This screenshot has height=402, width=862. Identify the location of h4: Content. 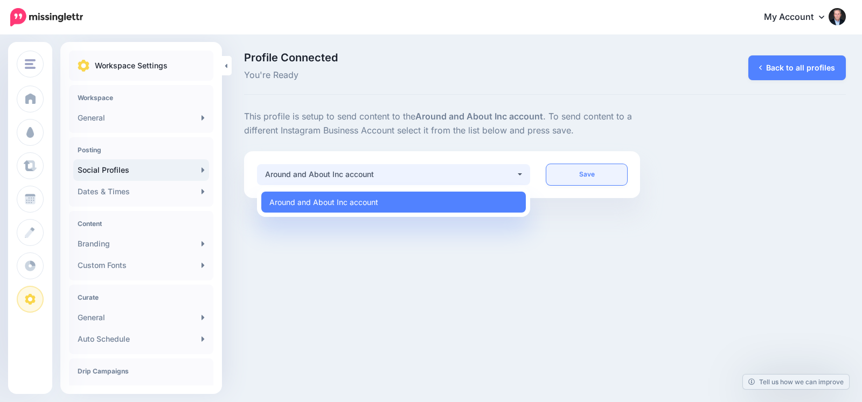
(141, 224).